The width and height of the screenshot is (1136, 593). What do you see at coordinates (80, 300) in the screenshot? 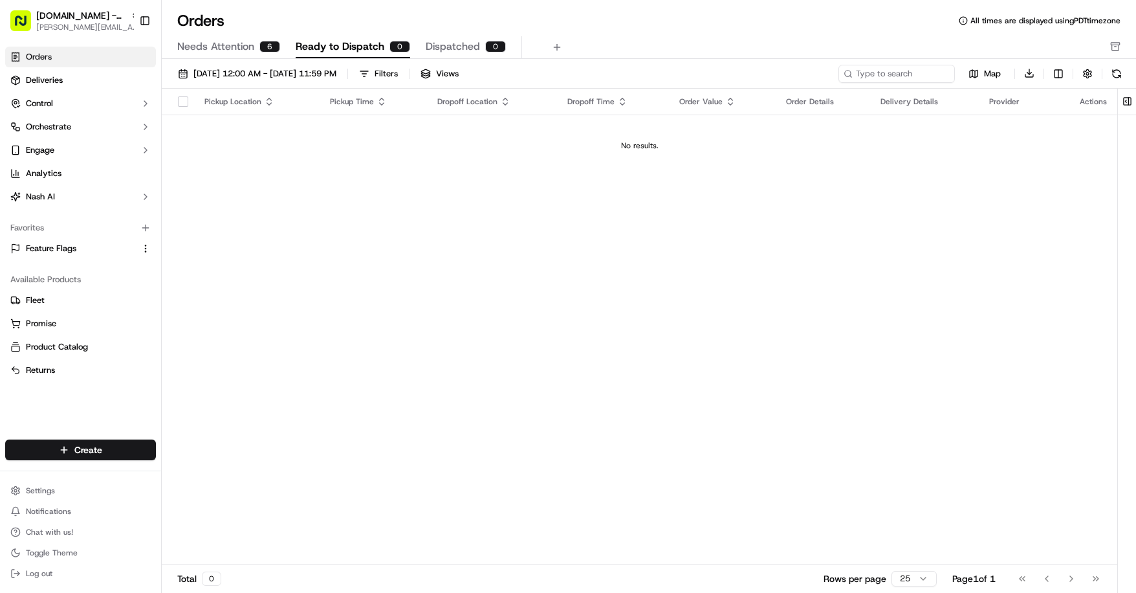
I see `a: Fleet` at bounding box center [80, 300].